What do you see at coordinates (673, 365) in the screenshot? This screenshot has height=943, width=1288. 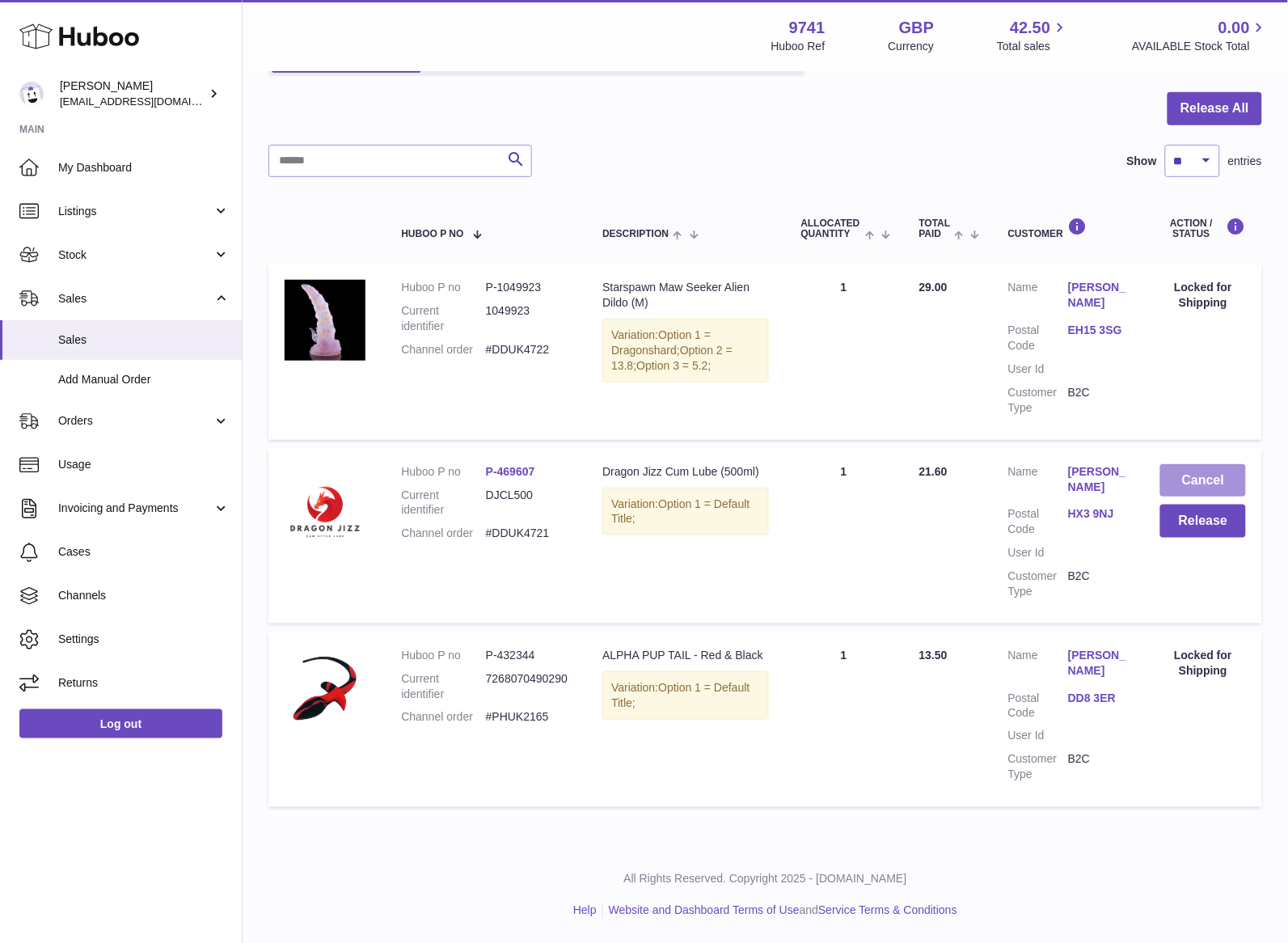 I see `span: Option 3 = 5.2;` at bounding box center [673, 365].